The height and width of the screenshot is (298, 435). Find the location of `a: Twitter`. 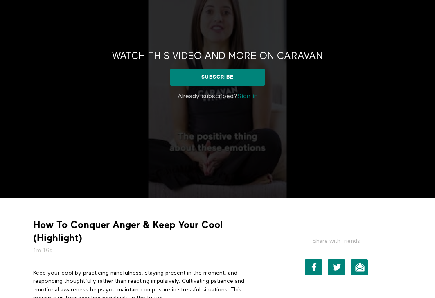

a: Twitter is located at coordinates (337, 267).